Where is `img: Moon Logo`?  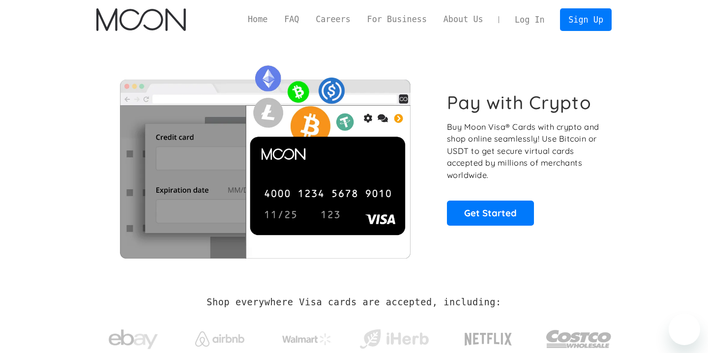 img: Moon Logo is located at coordinates (141, 20).